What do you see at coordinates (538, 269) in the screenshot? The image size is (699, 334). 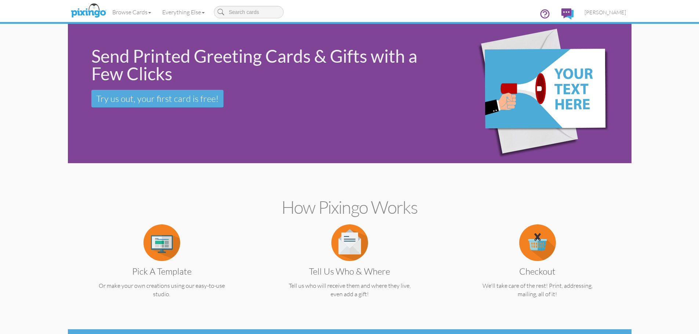 I see `a: Checkout We'll take care of the rest! Print, addressing, mailing, all of it!` at bounding box center [538, 269].